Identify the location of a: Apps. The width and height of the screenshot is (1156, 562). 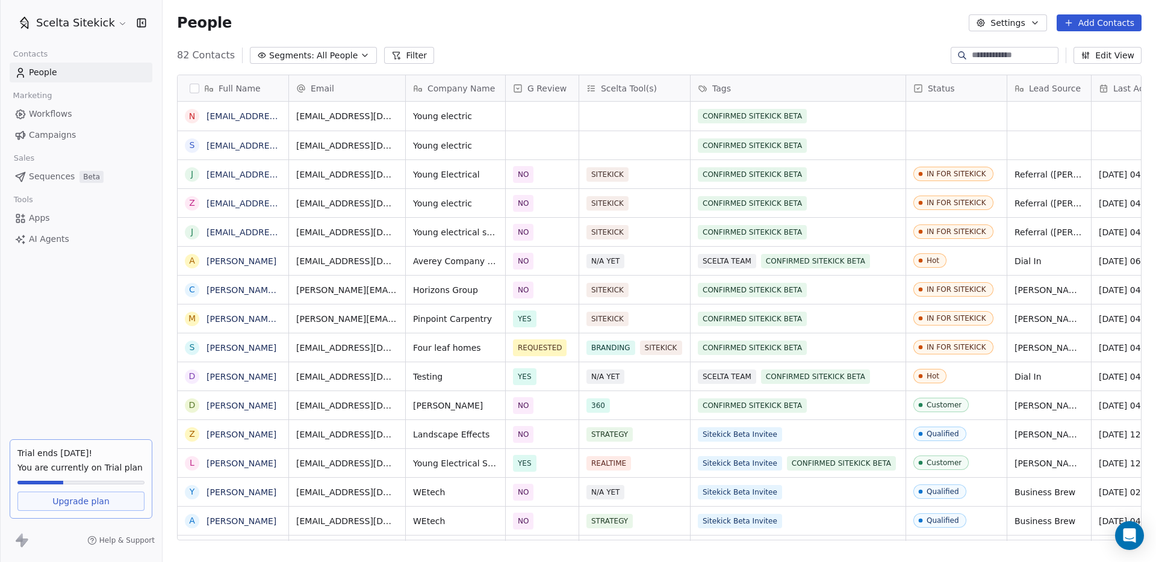
(81, 218).